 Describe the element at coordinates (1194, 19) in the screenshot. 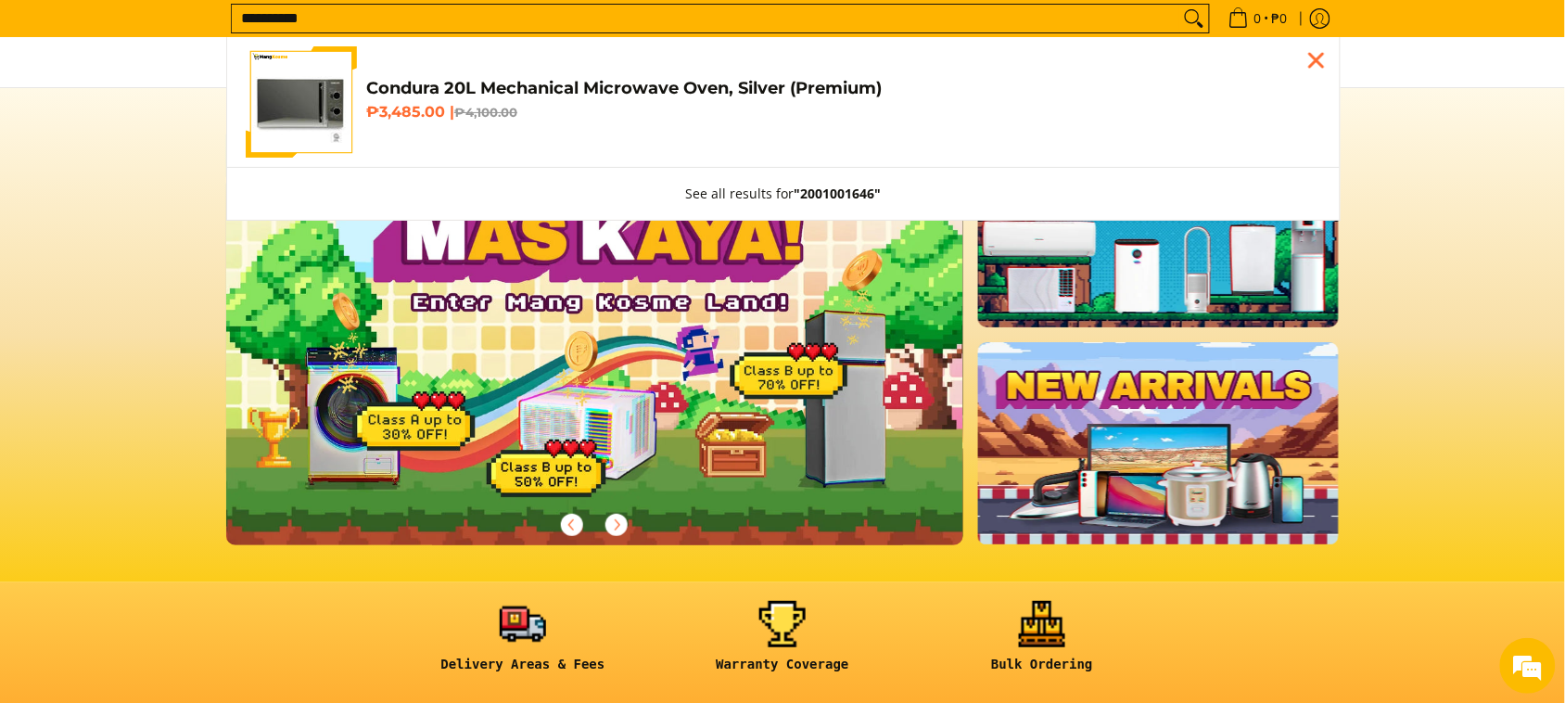

I see `button: Search` at that location.